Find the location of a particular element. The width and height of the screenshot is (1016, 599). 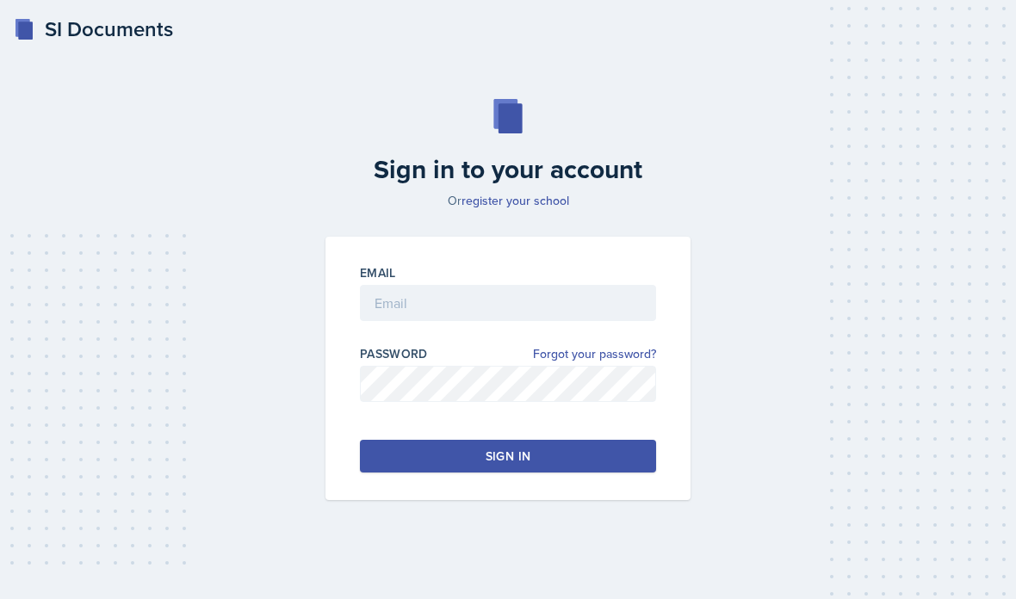

input: Email is located at coordinates (508, 303).